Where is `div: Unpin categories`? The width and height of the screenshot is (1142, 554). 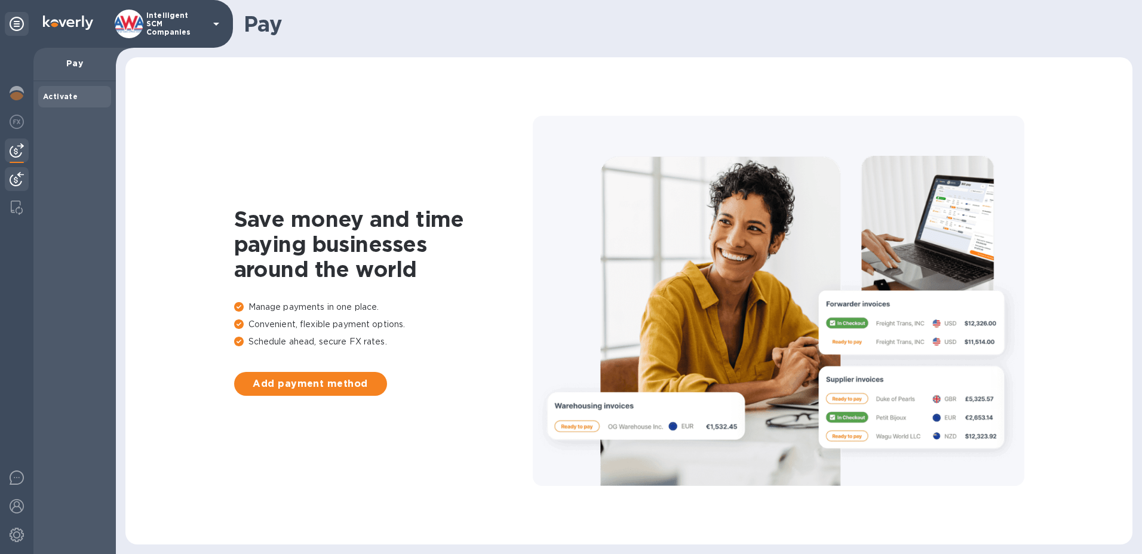
div: Unpin categories is located at coordinates (17, 24).